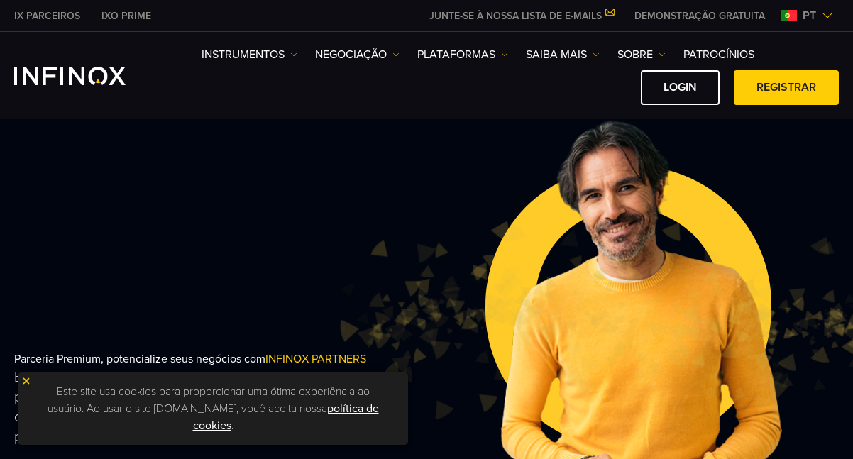  Describe the element at coordinates (357, 55) in the screenshot. I see `a: NEGOCIAÇÃO` at that location.